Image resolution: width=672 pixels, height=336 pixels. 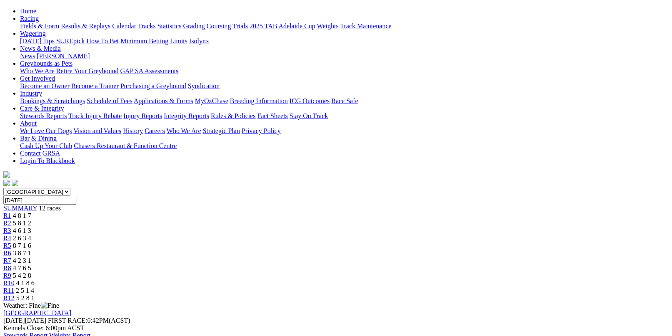 What do you see at coordinates (7, 253) in the screenshot?
I see `a: R6` at bounding box center [7, 253].